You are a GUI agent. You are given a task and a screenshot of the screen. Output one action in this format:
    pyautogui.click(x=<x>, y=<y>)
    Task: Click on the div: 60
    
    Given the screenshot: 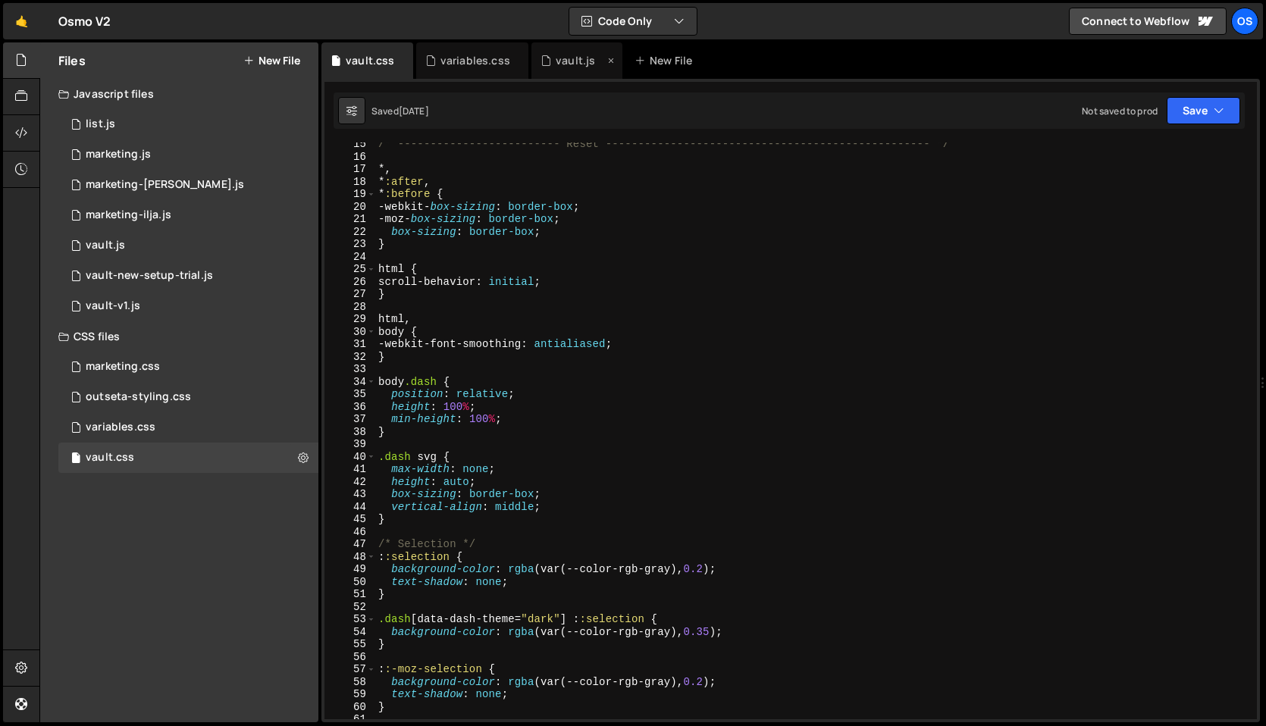 What is the action you would take?
    pyautogui.click(x=350, y=707)
    